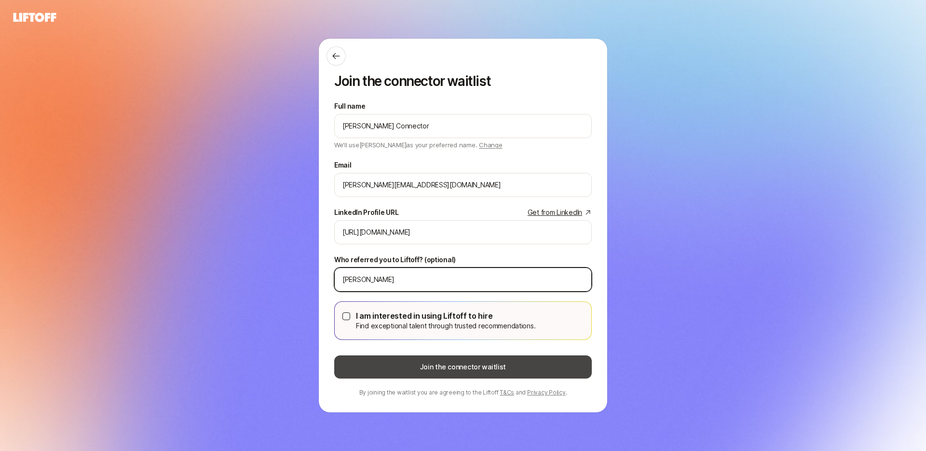  I want to click on input: e.g. melanie@liftoff.xyz, so click(463, 185).